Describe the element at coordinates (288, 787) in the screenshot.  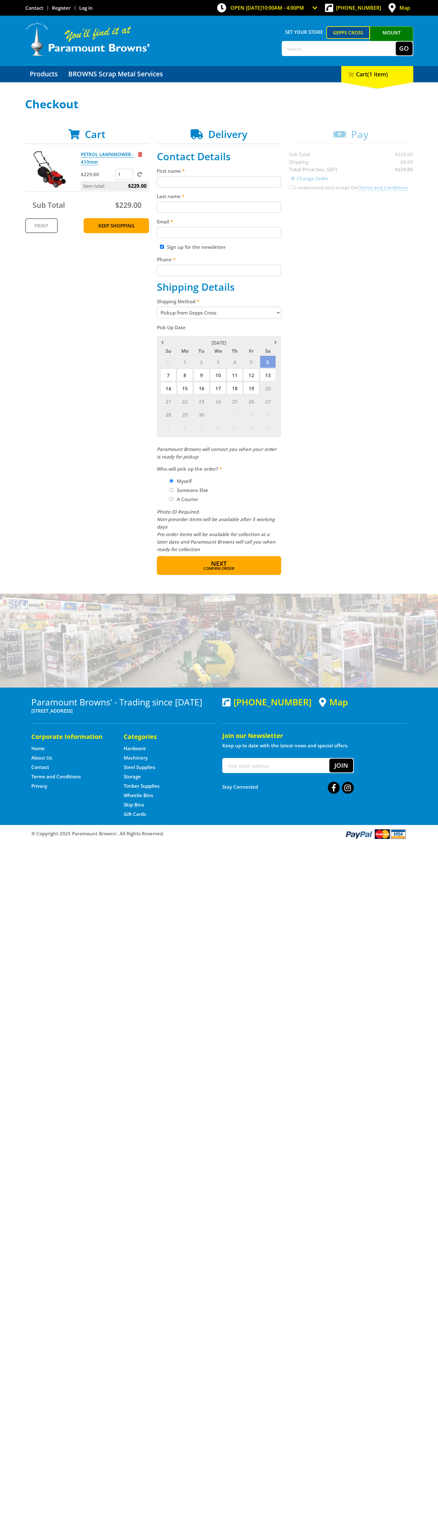
I see `div: Stay Connected` at that location.